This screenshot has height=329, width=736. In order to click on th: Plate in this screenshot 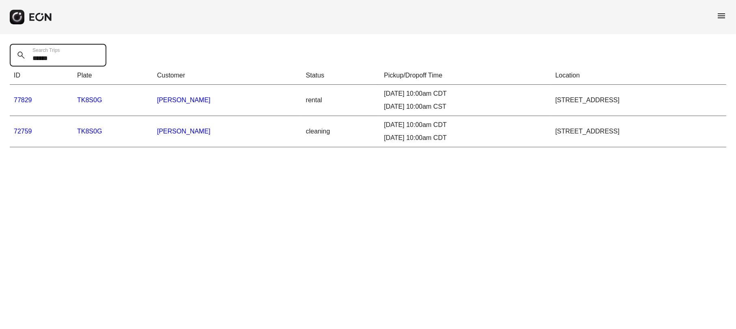, I will do `click(113, 75)`.